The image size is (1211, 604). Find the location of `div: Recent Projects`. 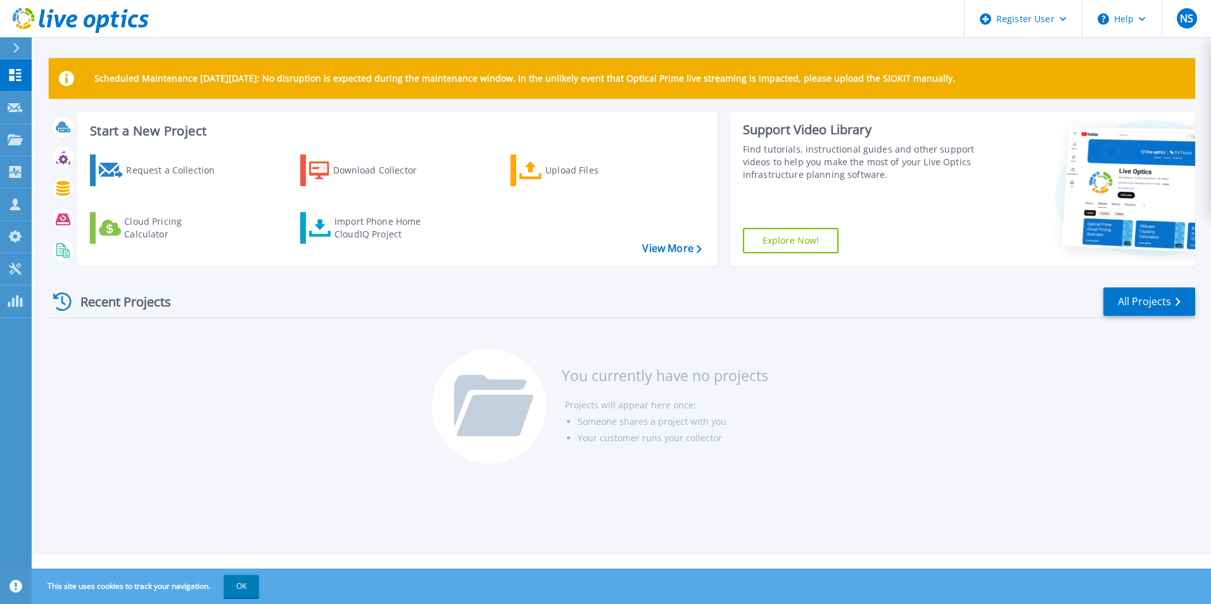

div: Recent Projects is located at coordinates (118, 302).